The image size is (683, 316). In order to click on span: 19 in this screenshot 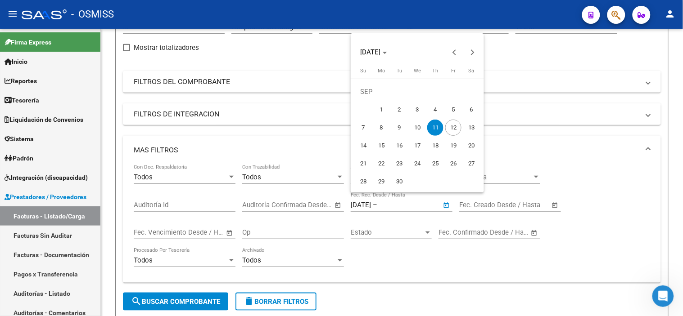, I will do `click(453, 146)`.